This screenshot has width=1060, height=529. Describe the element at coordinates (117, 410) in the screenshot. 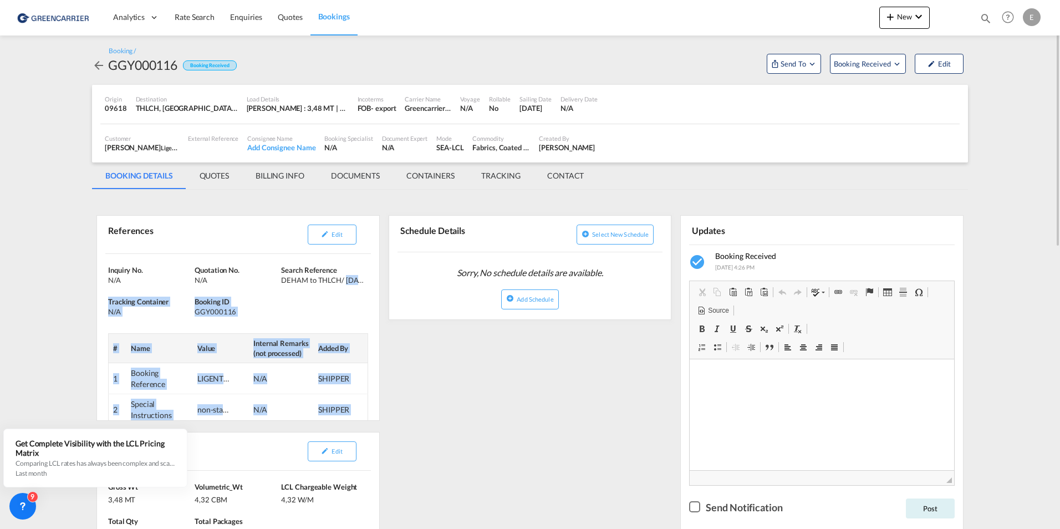

I see `td: 2` at that location.